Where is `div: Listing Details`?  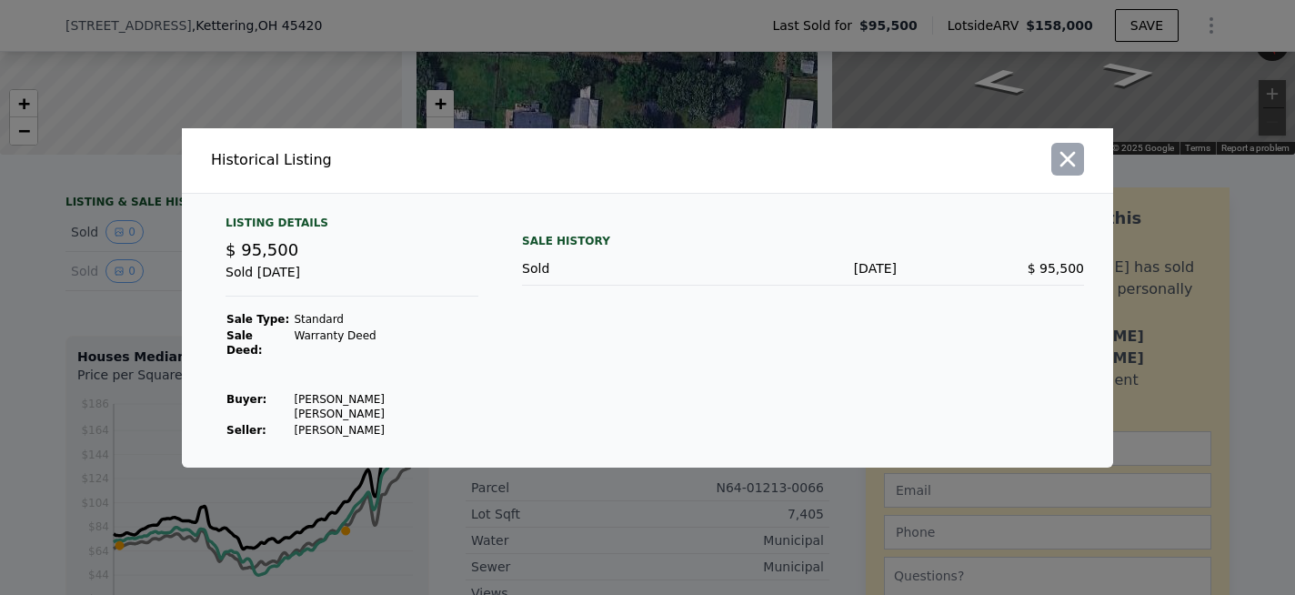
div: Listing Details is located at coordinates (352, 226).